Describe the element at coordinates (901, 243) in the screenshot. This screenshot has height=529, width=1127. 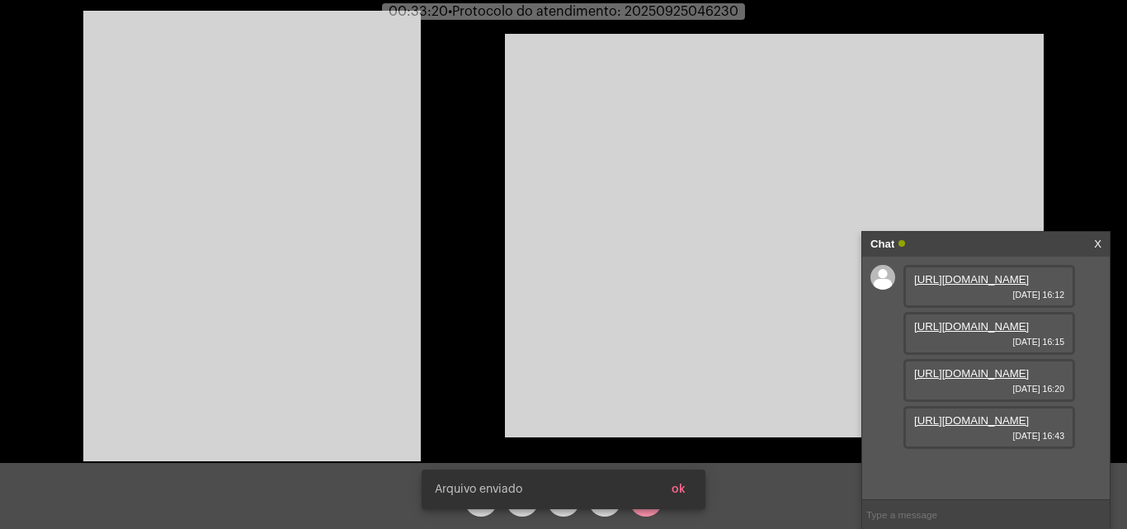
I see `span: Online` at that location.